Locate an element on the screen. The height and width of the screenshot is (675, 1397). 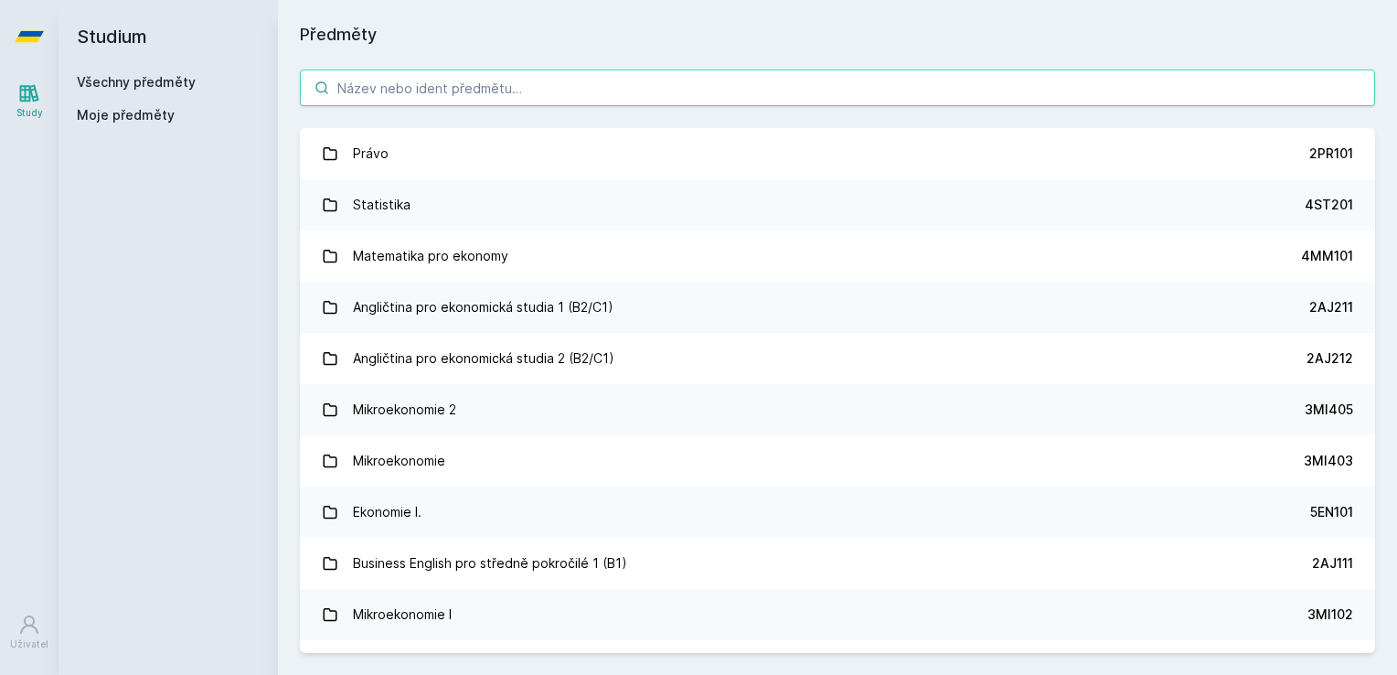
div: Angličtina pro ekonomická studia 1 (B2/C1) is located at coordinates (483, 307).